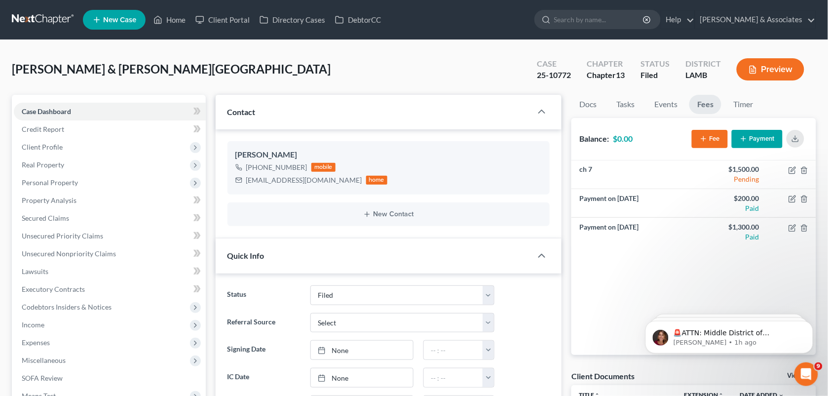 This screenshot has width=828, height=396. Describe the element at coordinates (588, 104) in the screenshot. I see `a: Docs` at that location.